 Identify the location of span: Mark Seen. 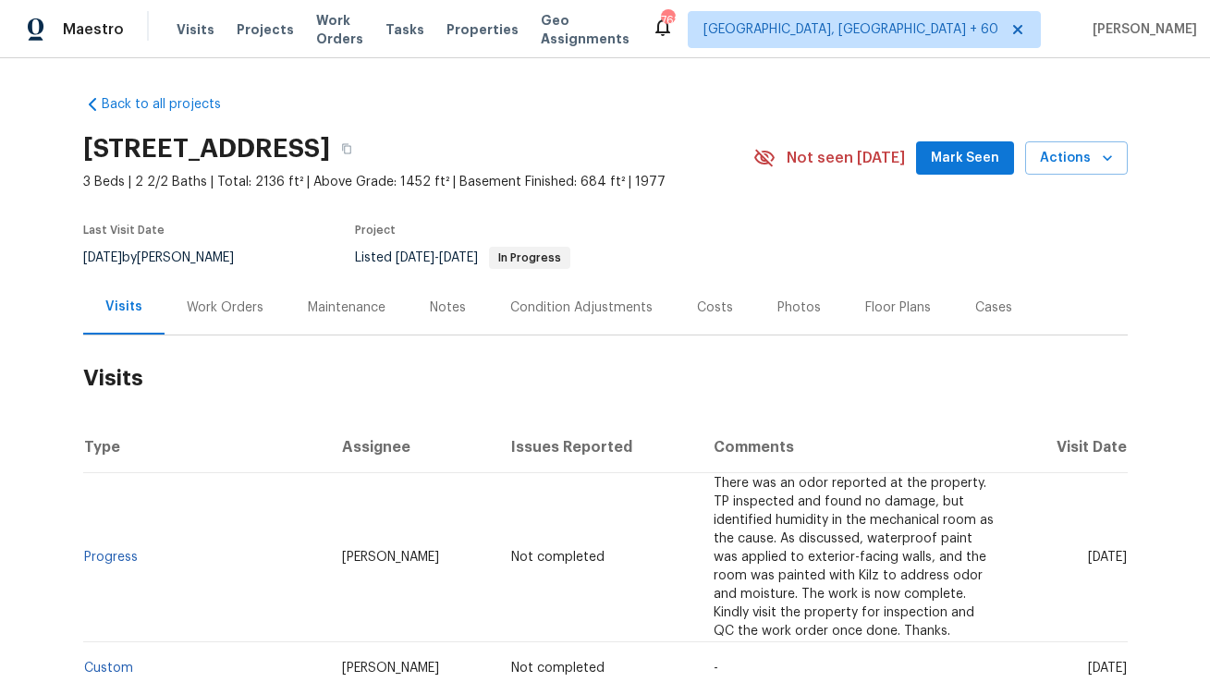
(965, 158).